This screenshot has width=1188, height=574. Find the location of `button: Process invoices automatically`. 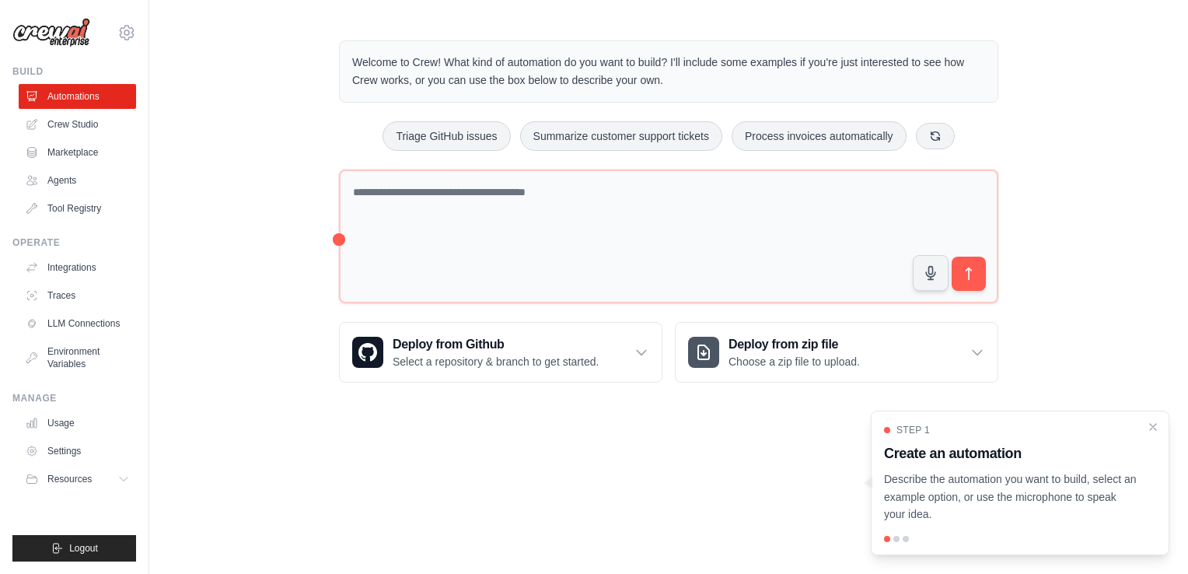

button: Process invoices automatically is located at coordinates (819, 136).